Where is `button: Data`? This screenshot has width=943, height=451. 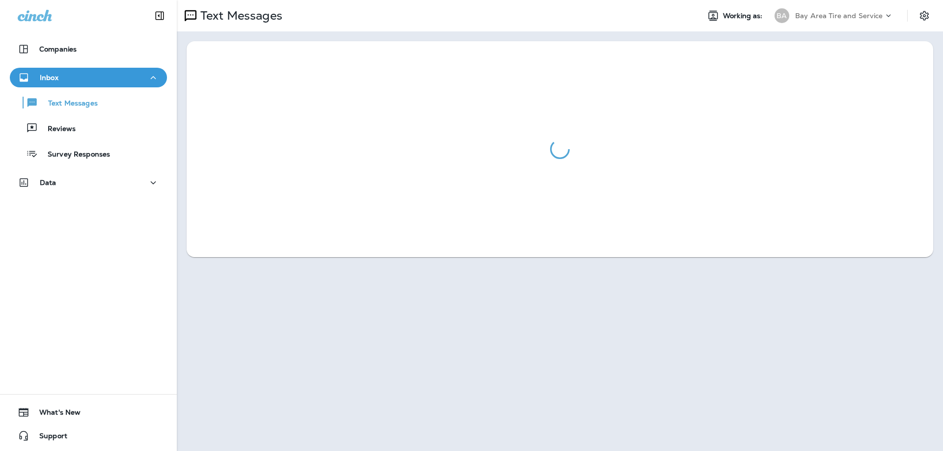 button: Data is located at coordinates (88, 183).